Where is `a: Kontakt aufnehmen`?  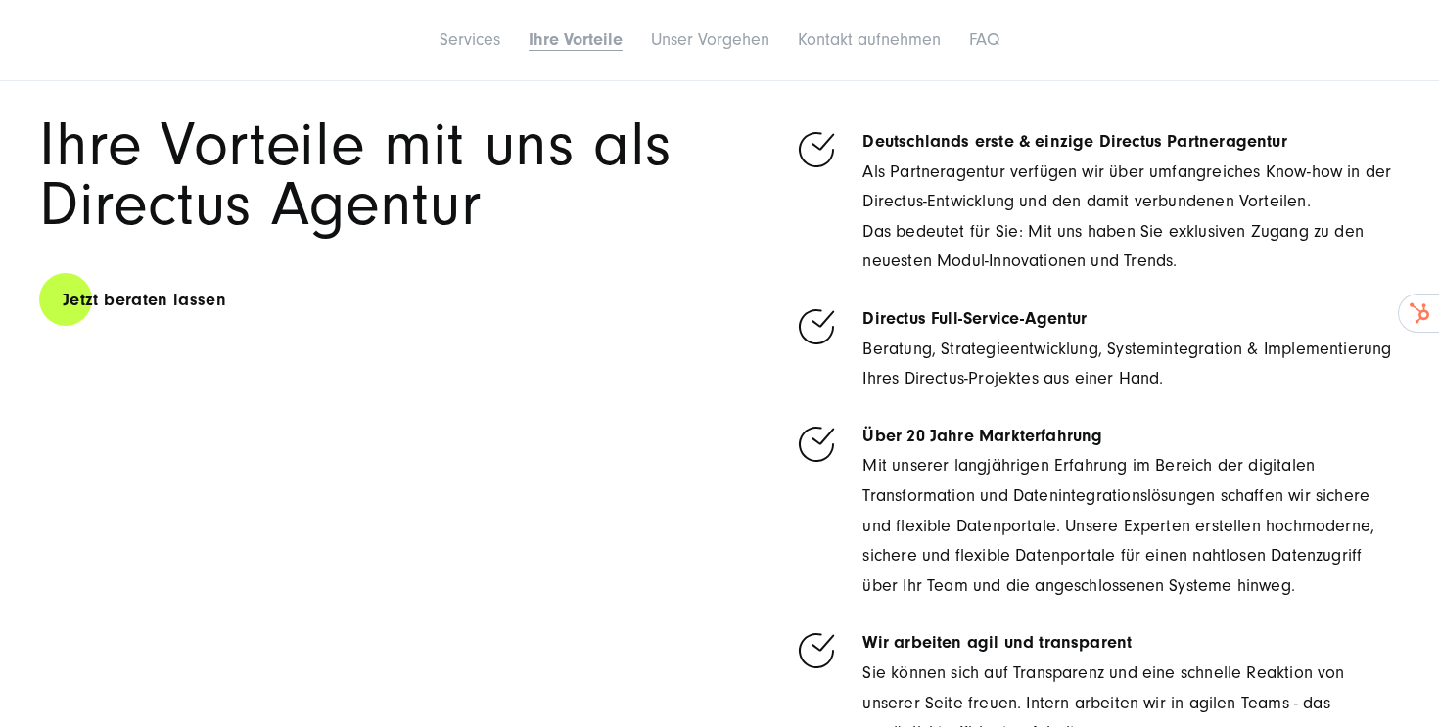
a: Kontakt aufnehmen is located at coordinates (869, 39).